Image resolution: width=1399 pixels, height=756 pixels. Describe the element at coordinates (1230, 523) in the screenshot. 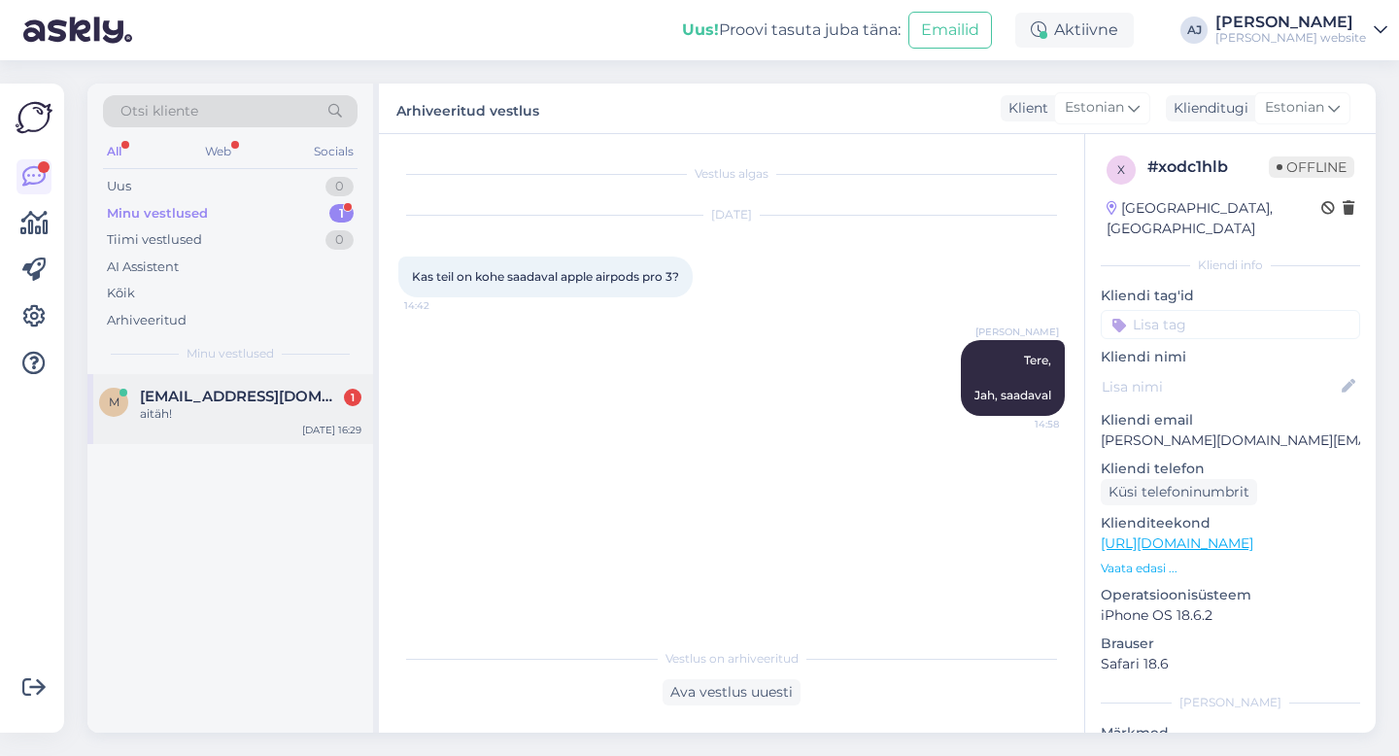

I see `p: Klienditeekond` at that location.